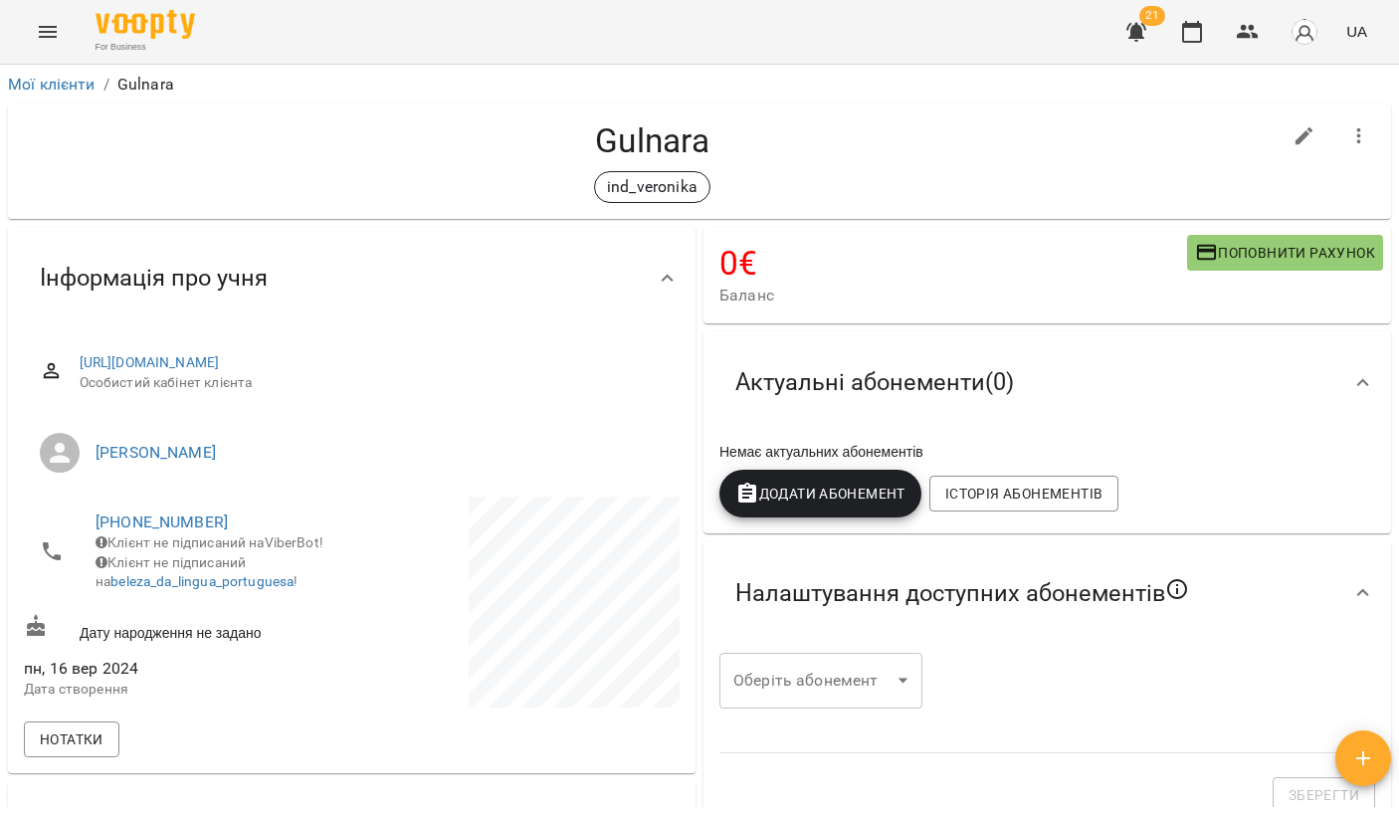 This screenshot has height=818, width=1399. What do you see at coordinates (1047, 452) in the screenshot?
I see `div: Немає актуальних абонементів` at bounding box center [1047, 452].